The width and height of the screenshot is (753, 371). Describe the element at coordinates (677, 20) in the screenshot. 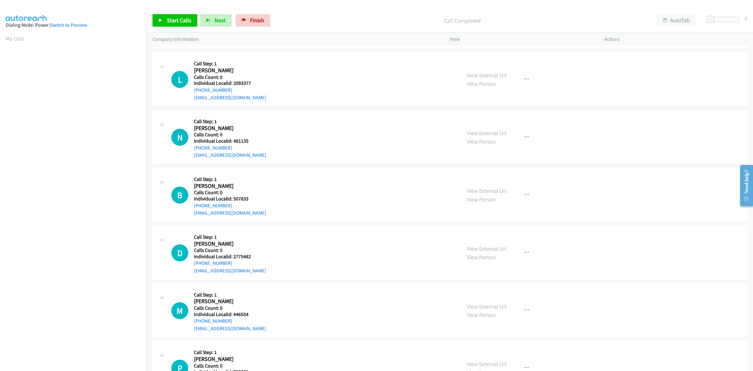

I see `button: AutoTab` at that location.